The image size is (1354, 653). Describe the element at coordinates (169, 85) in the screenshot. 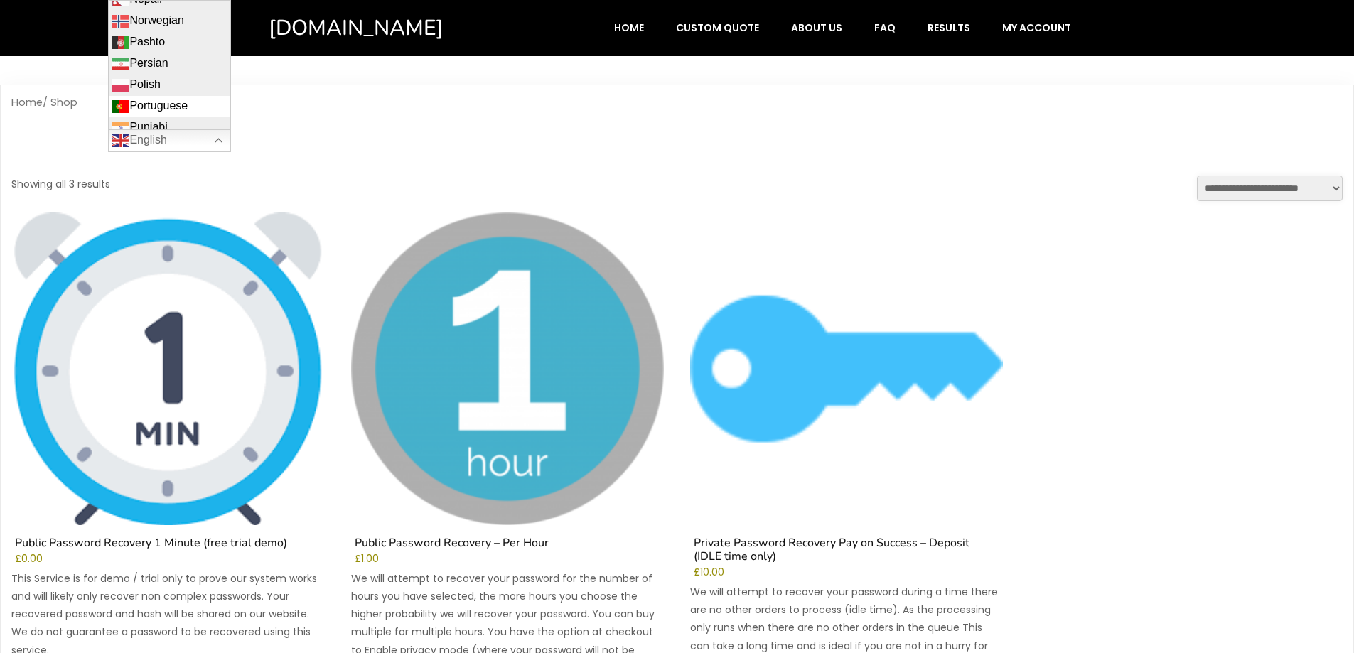

I see `a: Polish` at that location.